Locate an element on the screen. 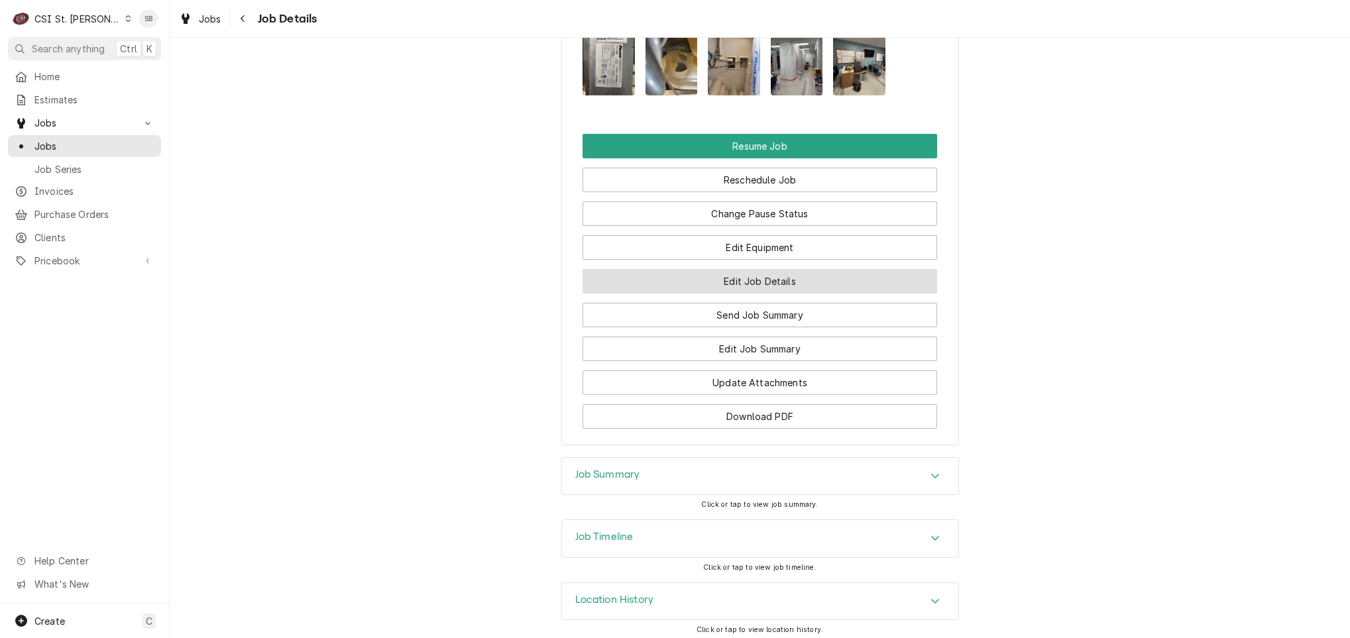  div: SB is located at coordinates (148, 19).